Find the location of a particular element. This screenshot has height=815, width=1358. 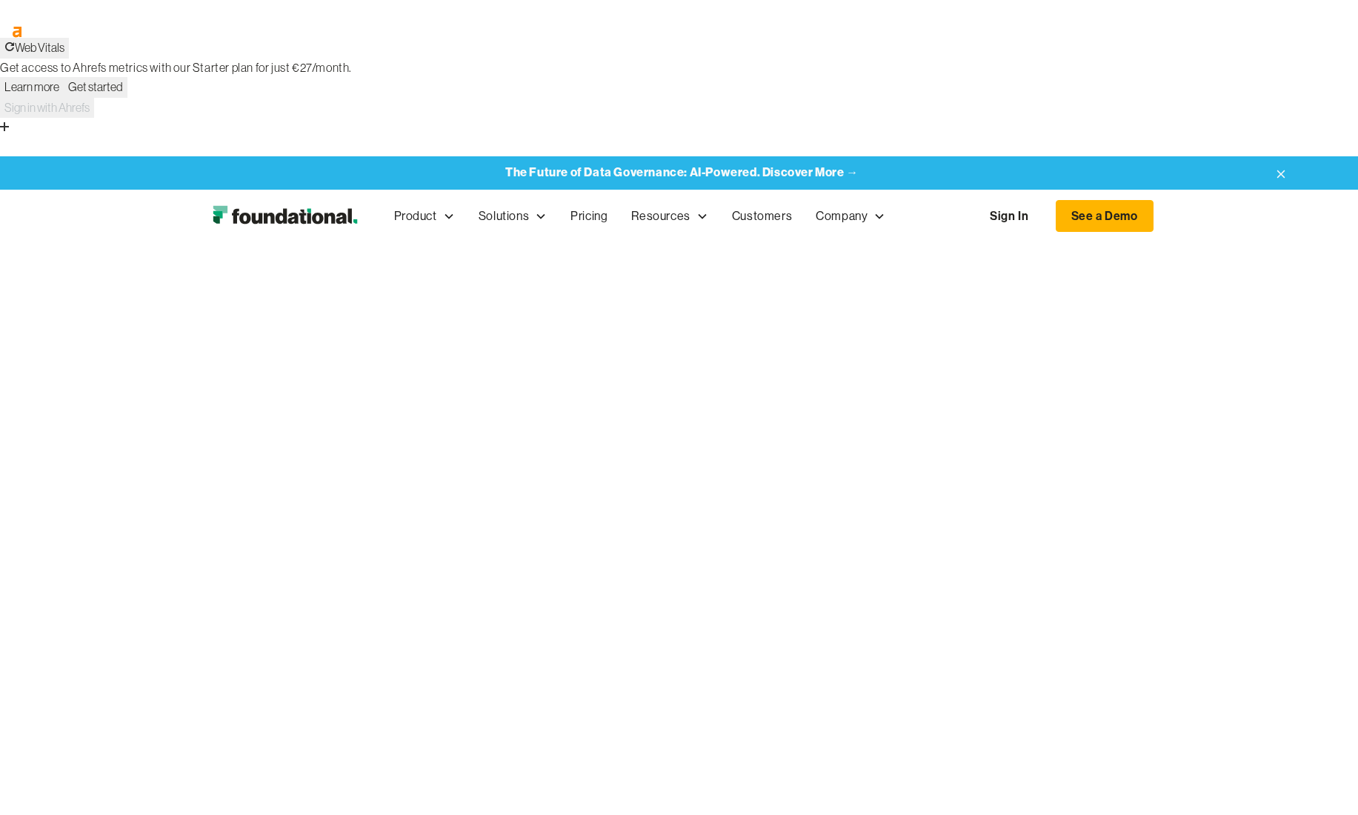

span: Web Vitals is located at coordinates (39, 47).